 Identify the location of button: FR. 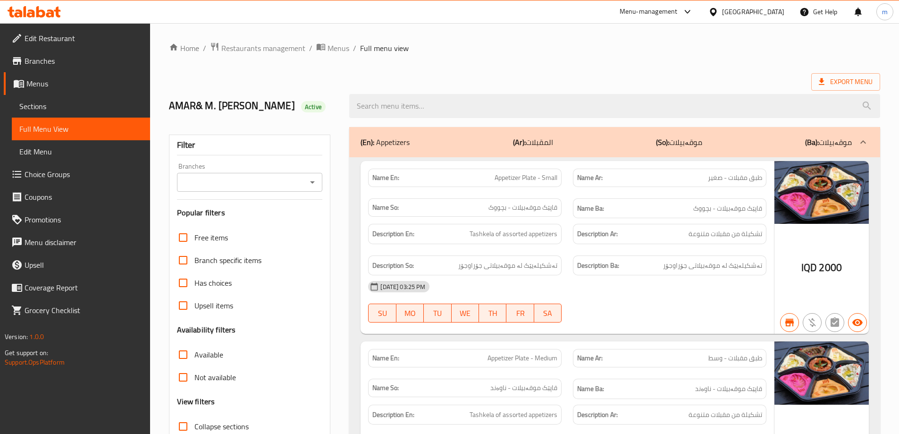
(520, 313).